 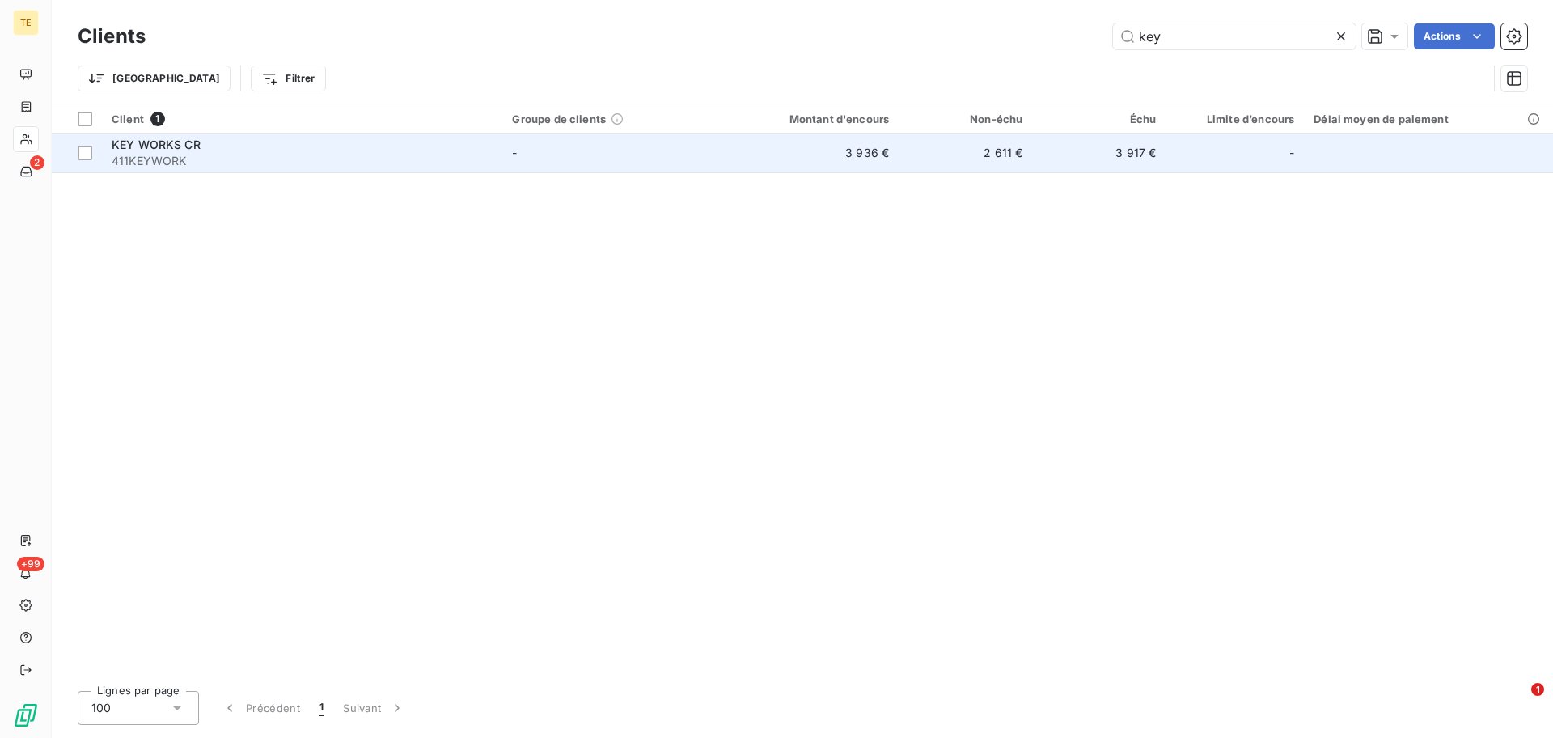 I want to click on span: Client, so click(x=128, y=119).